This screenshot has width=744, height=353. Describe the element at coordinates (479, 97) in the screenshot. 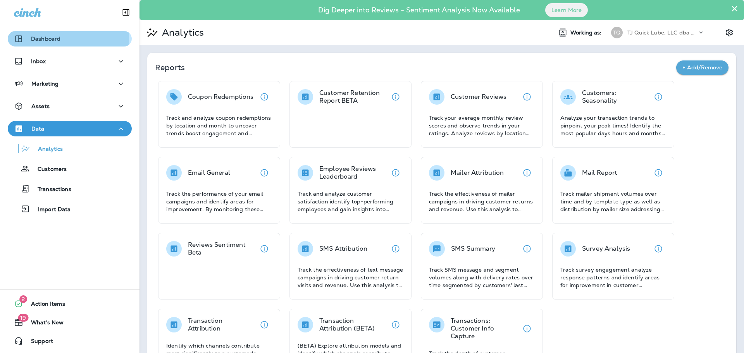

I see `p: Customer Reviews` at that location.